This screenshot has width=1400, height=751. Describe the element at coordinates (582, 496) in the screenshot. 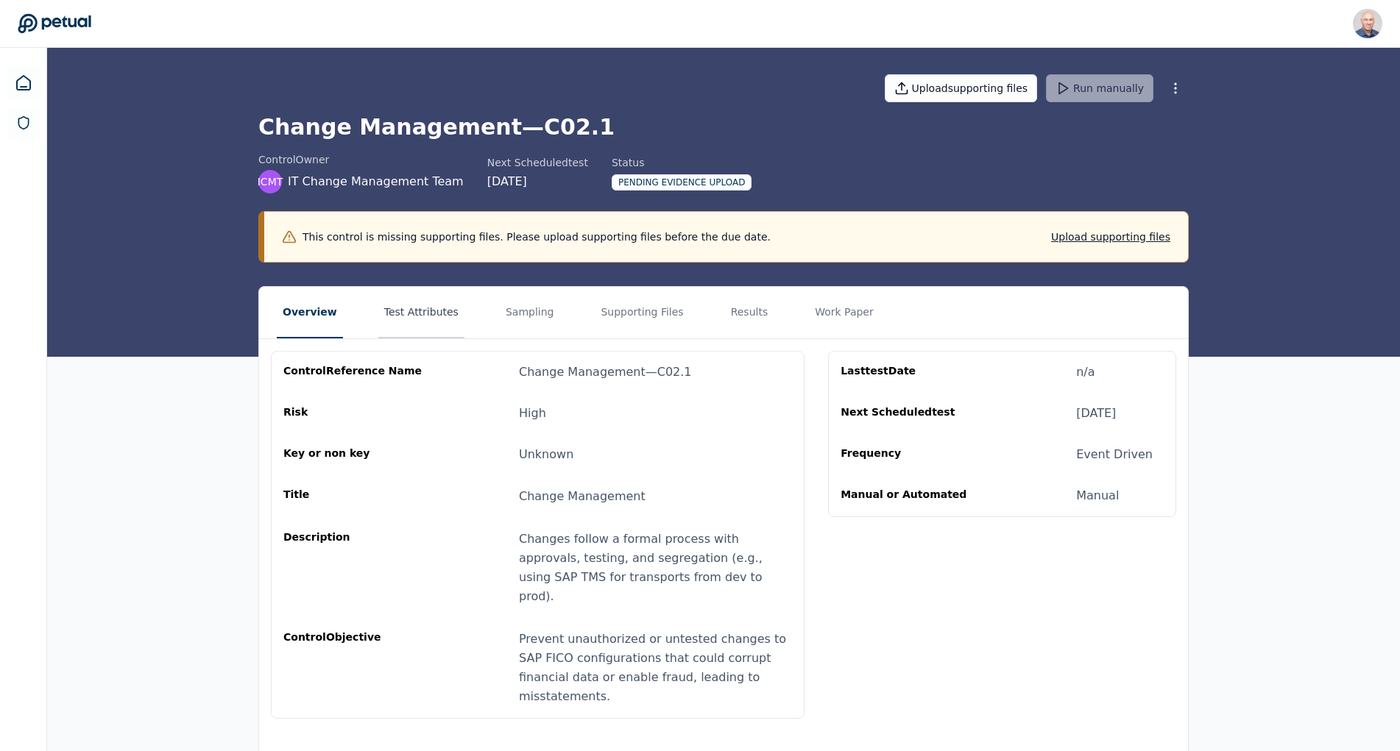

I see `span: Change Management` at that location.